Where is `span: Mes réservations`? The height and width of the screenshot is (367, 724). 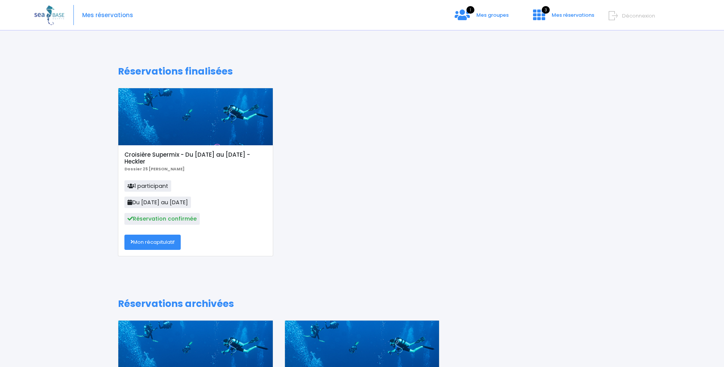
span: Mes réservations is located at coordinates (573, 15).